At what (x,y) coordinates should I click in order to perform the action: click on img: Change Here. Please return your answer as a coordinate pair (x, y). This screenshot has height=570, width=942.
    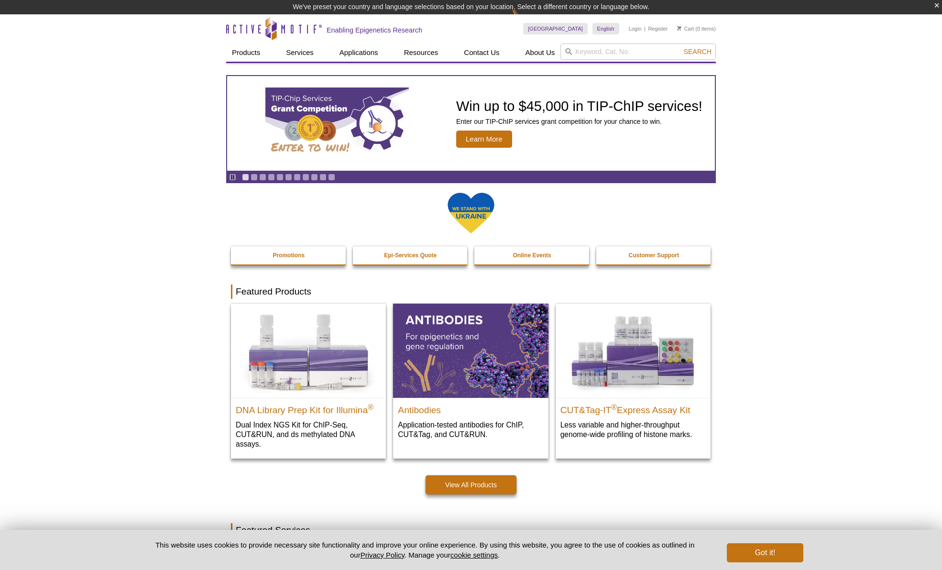
    Looking at the image, I should click on (524, 18).